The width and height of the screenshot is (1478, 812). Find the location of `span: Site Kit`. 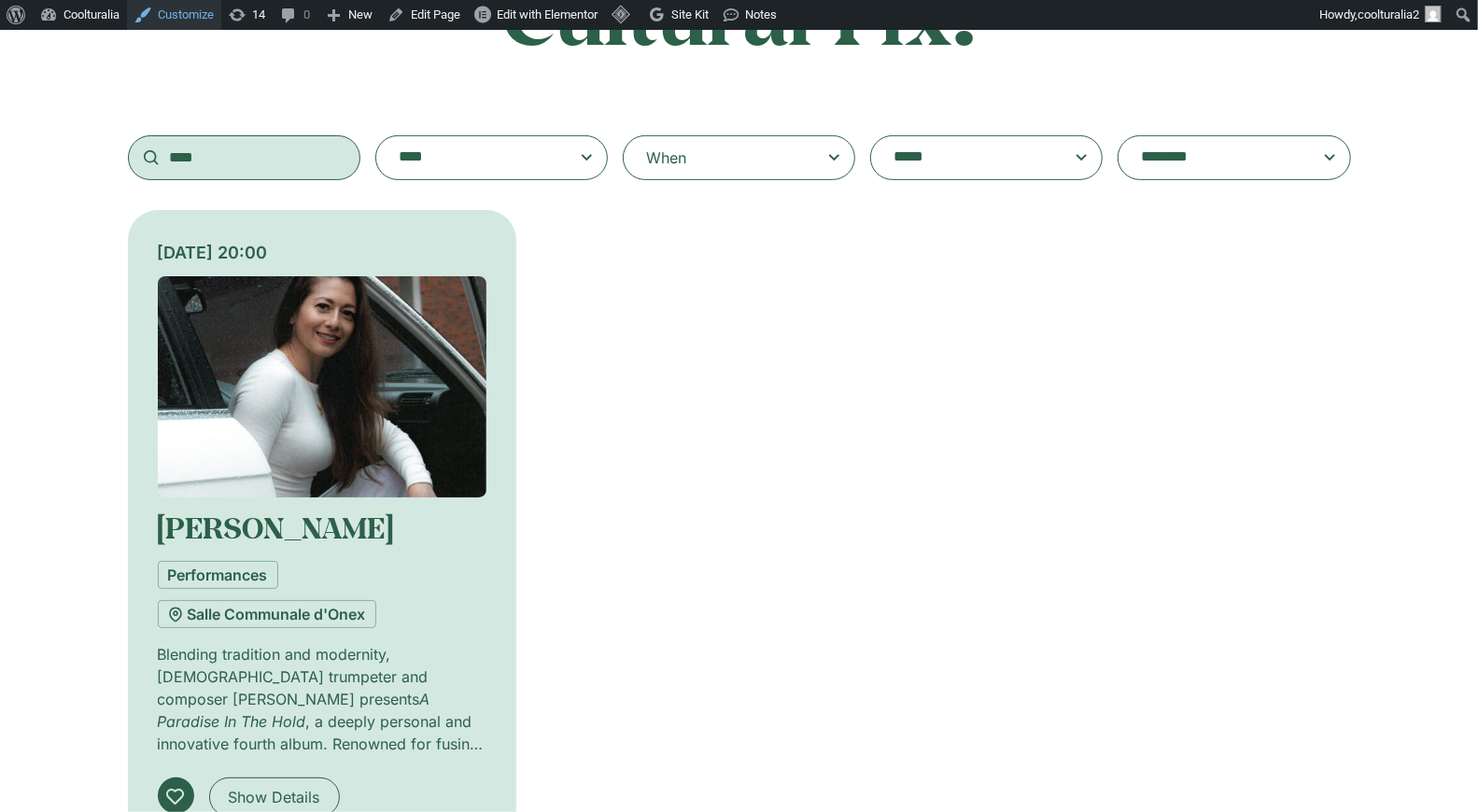

span: Site Kit is located at coordinates (690, 14).